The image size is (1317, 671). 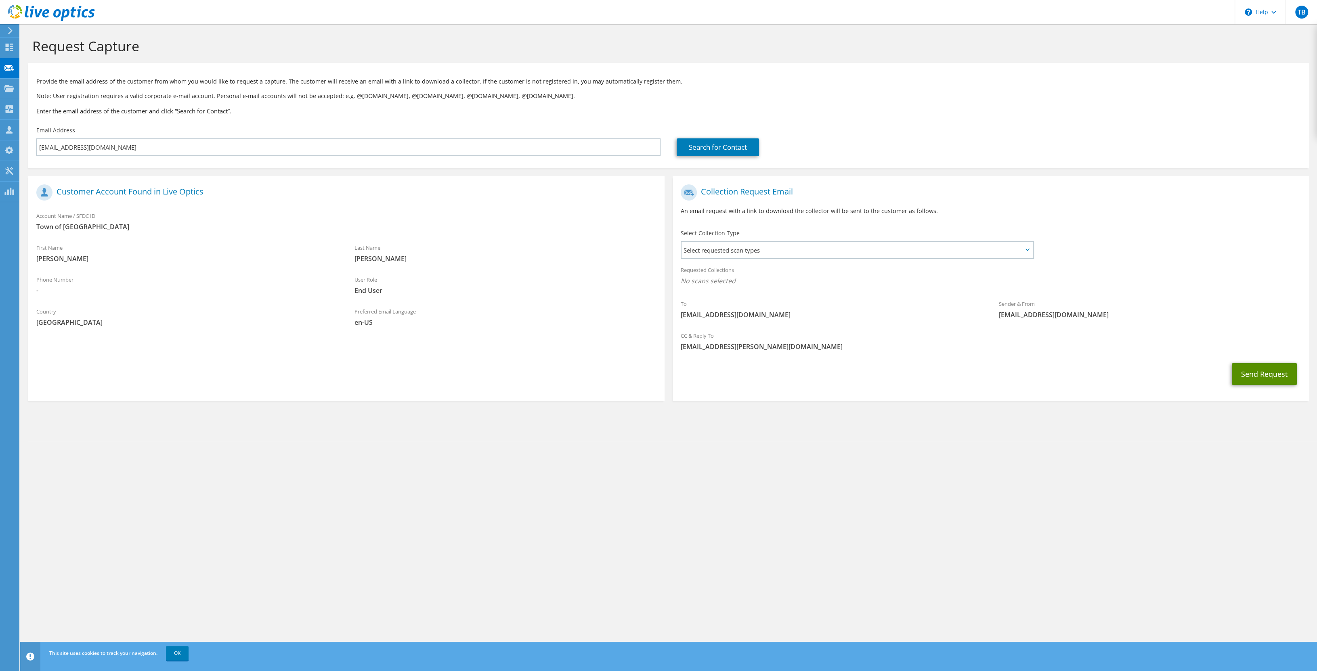 What do you see at coordinates (505, 285) in the screenshot?
I see `div: User Role` at bounding box center [505, 285].